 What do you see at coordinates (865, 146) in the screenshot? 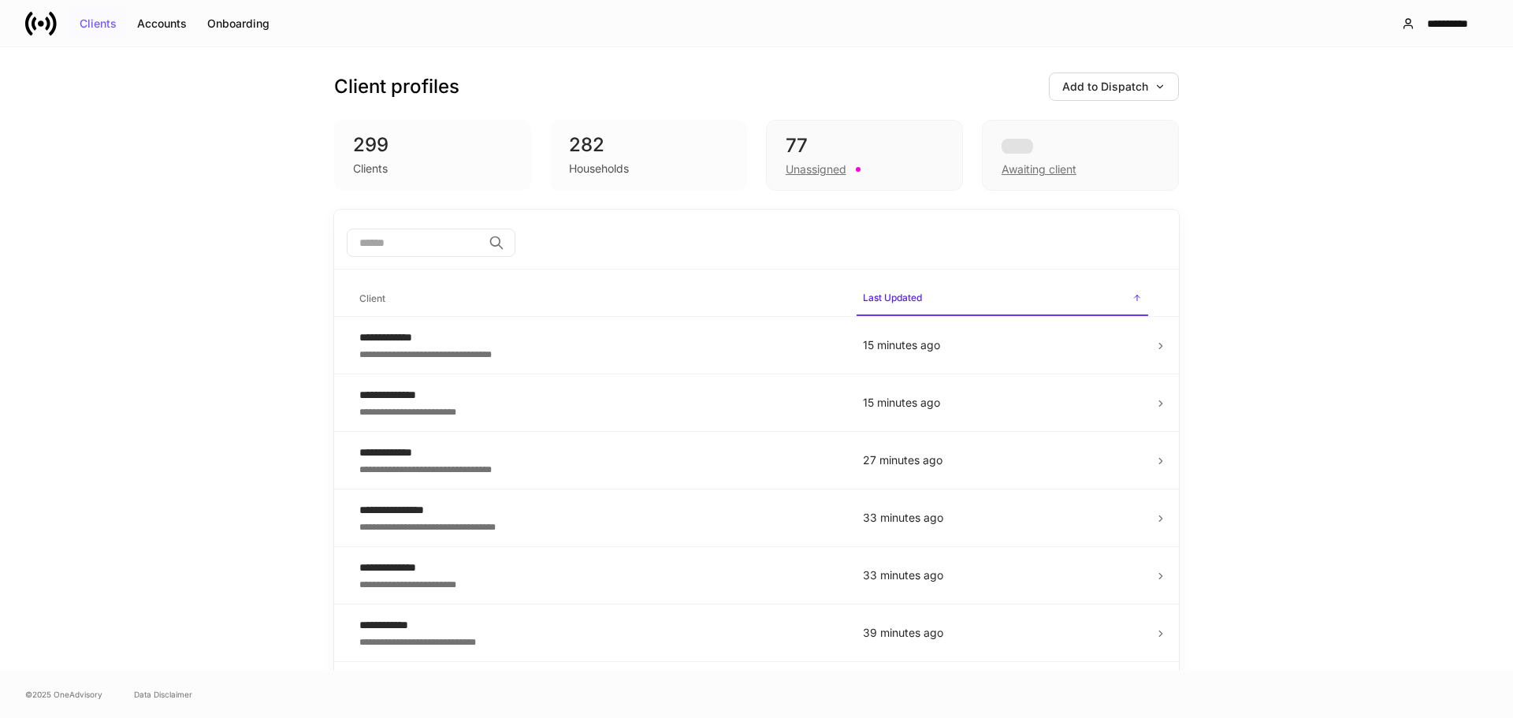
I see `div: 77` at bounding box center [865, 146].